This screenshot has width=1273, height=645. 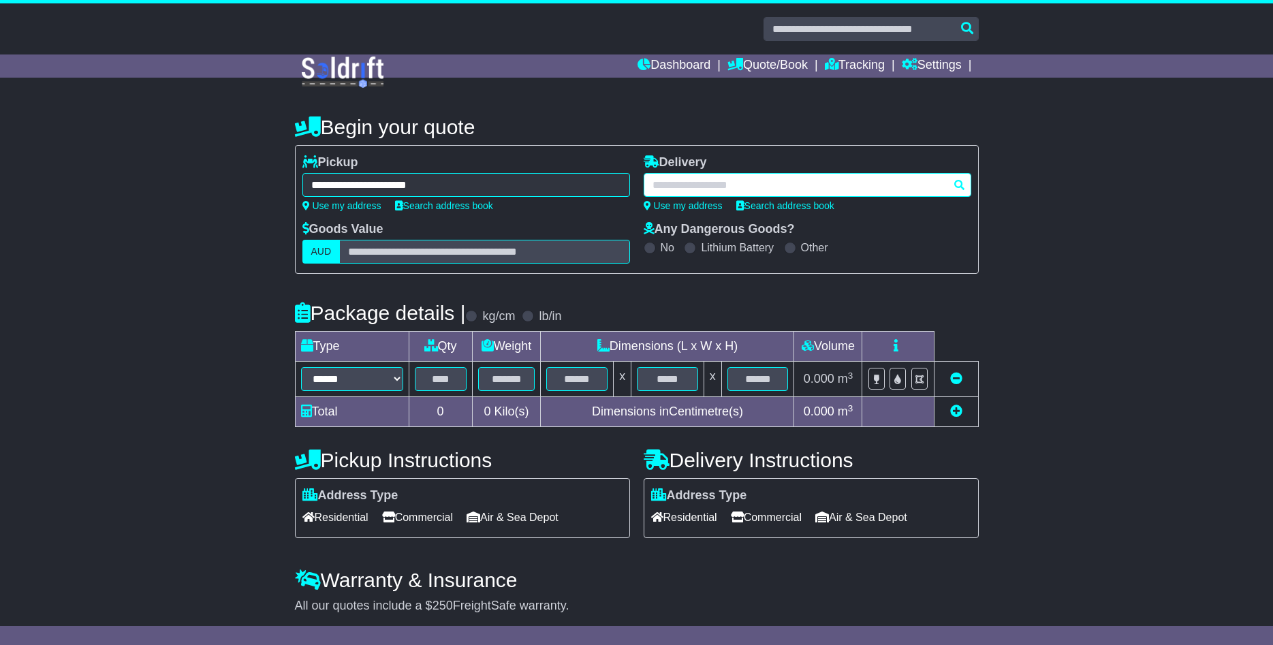 What do you see at coordinates (675, 163) in the screenshot?
I see `label: Delivery` at bounding box center [675, 163].